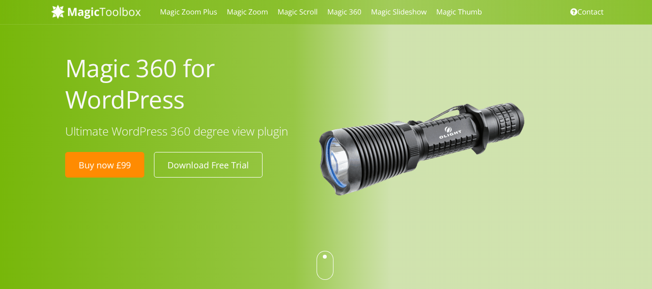 The image size is (652, 289). What do you see at coordinates (182, 131) in the screenshot?
I see `h3: Ultimate WordPress 360 degree view plugin` at bounding box center [182, 131].